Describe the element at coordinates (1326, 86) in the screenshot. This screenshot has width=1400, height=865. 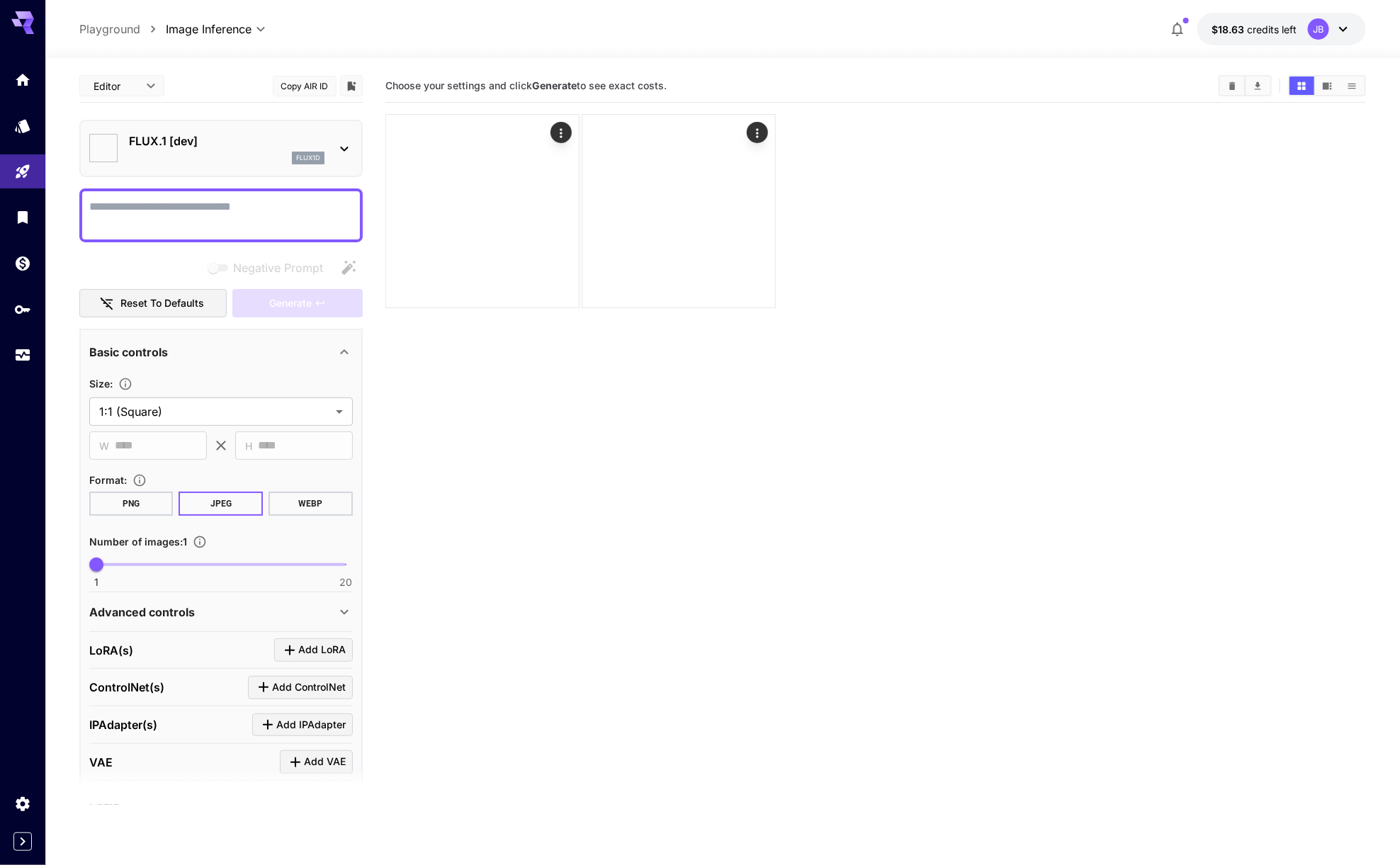
I see `div: Show images in grid viewShow images in video viewShow images in list view` at that location.